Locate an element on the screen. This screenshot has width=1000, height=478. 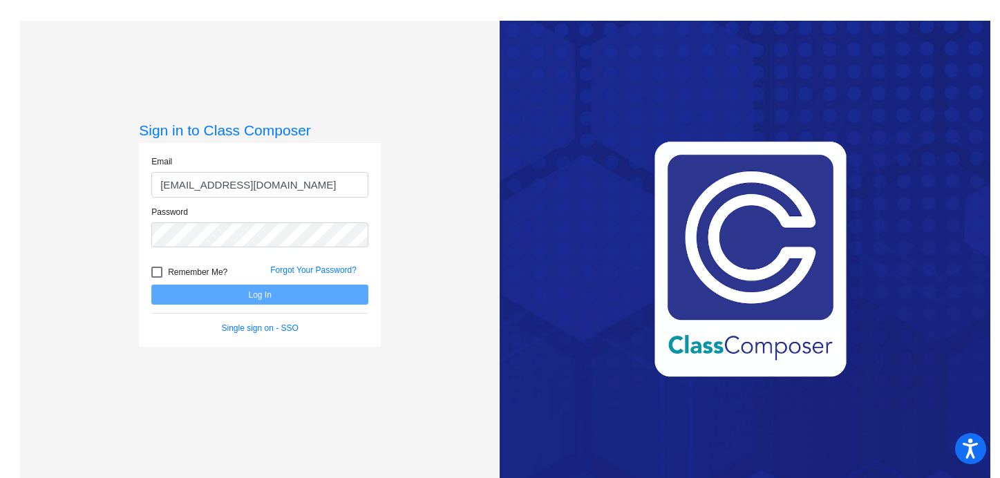
label: Email is located at coordinates (162, 162).